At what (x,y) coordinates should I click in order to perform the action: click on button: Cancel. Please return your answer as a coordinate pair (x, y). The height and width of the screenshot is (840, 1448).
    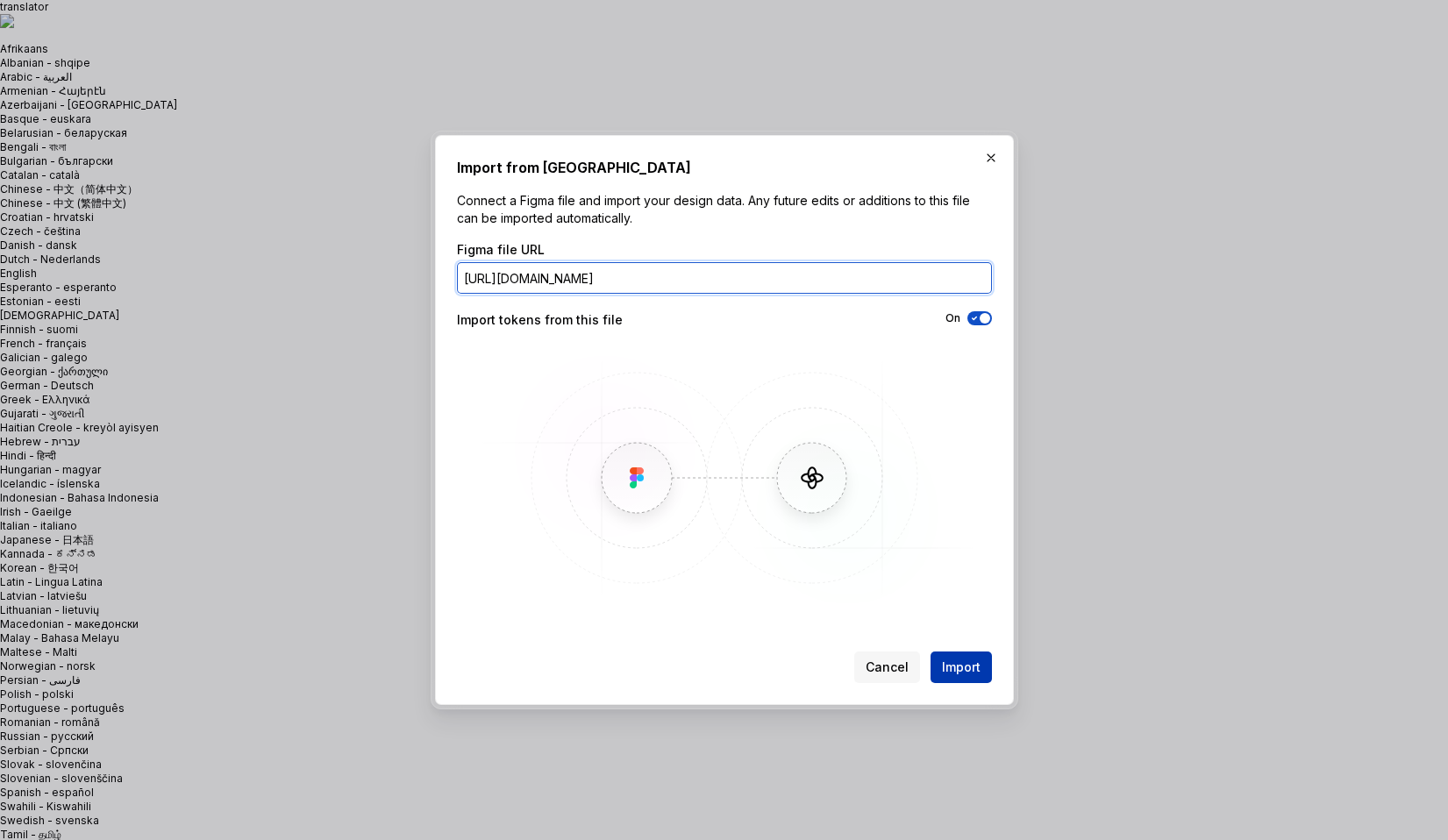
    Looking at the image, I should click on (887, 667).